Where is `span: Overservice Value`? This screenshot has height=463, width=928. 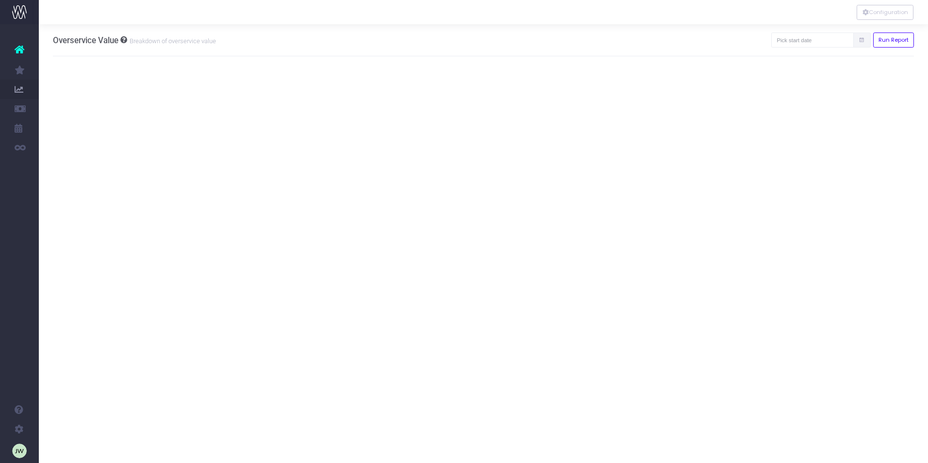
span: Overservice Value is located at coordinates (85, 40).